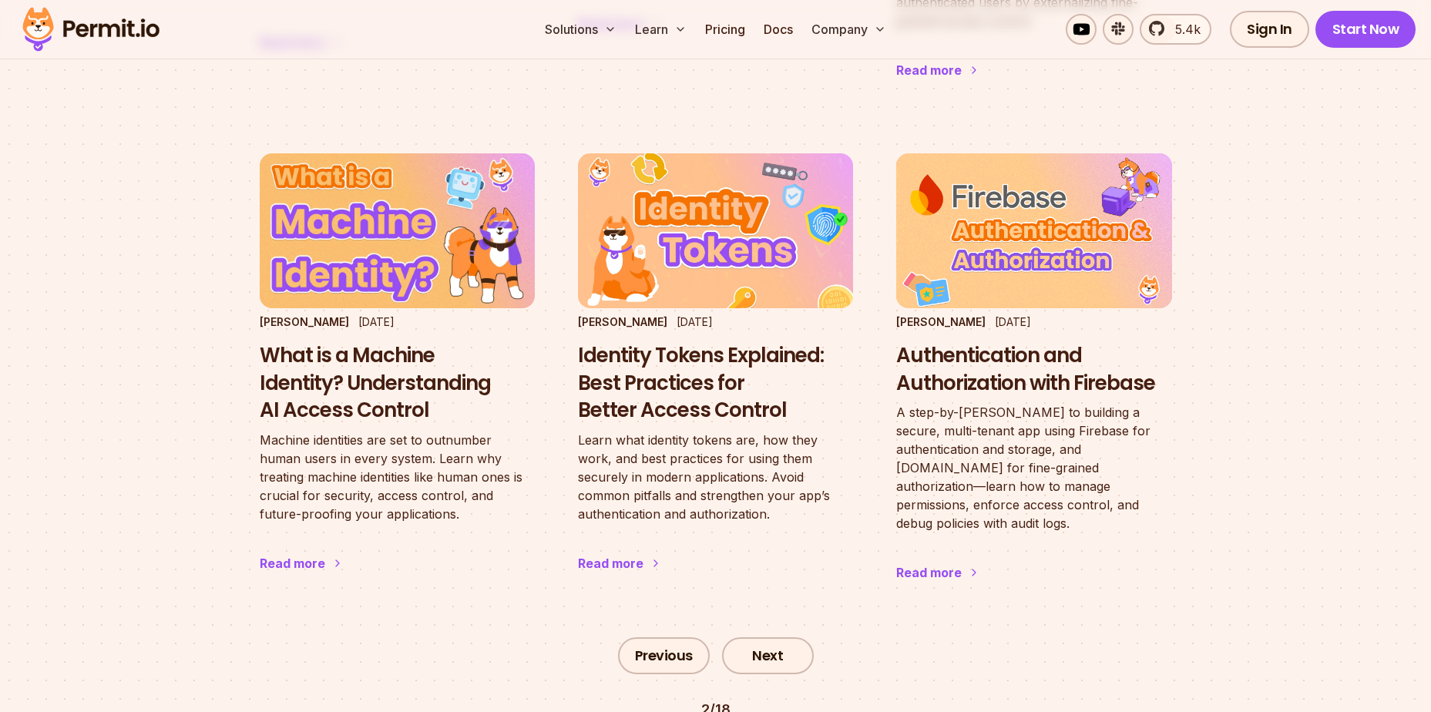 This screenshot has width=1431, height=712. I want to click on h3: What is a Machine Identity? Understanding AI Access Control, so click(397, 383).